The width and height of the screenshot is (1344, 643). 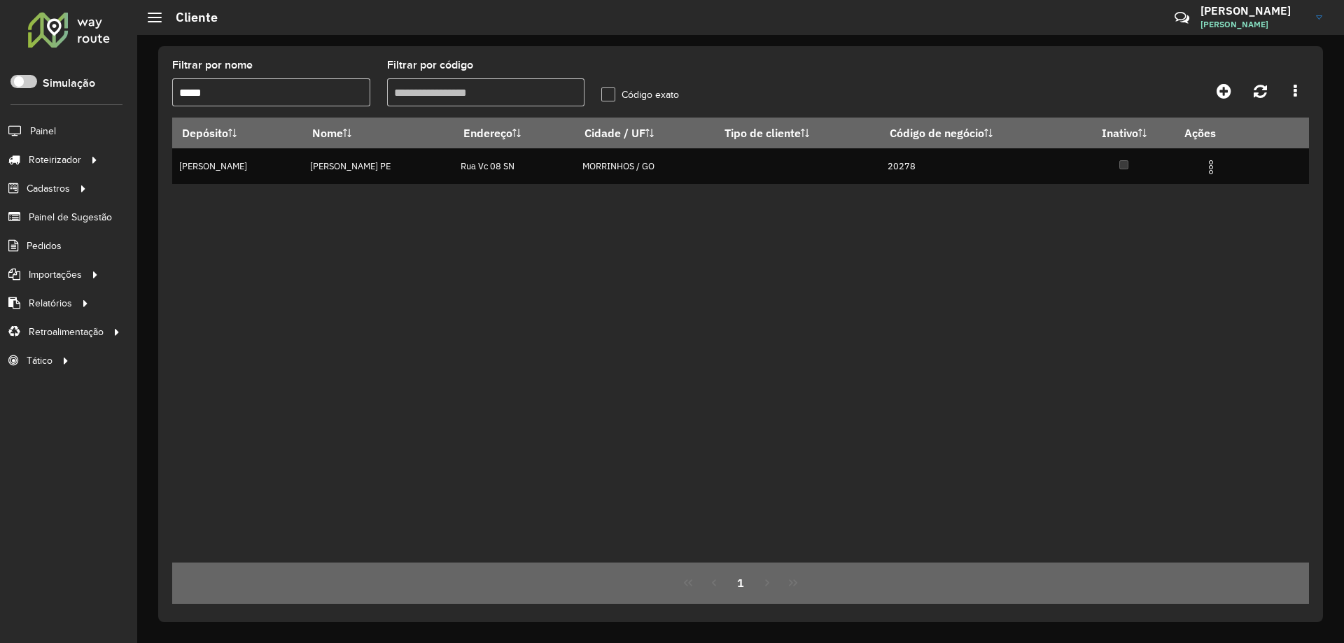 I want to click on th: Cidade / UF, so click(x=645, y=133).